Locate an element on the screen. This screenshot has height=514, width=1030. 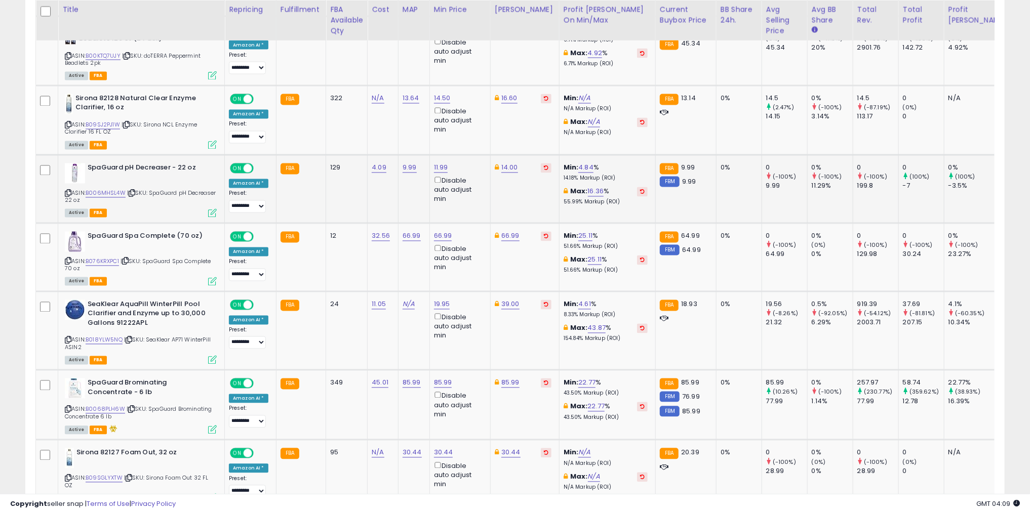
a: B09SGLYXTW is located at coordinates (104, 478).